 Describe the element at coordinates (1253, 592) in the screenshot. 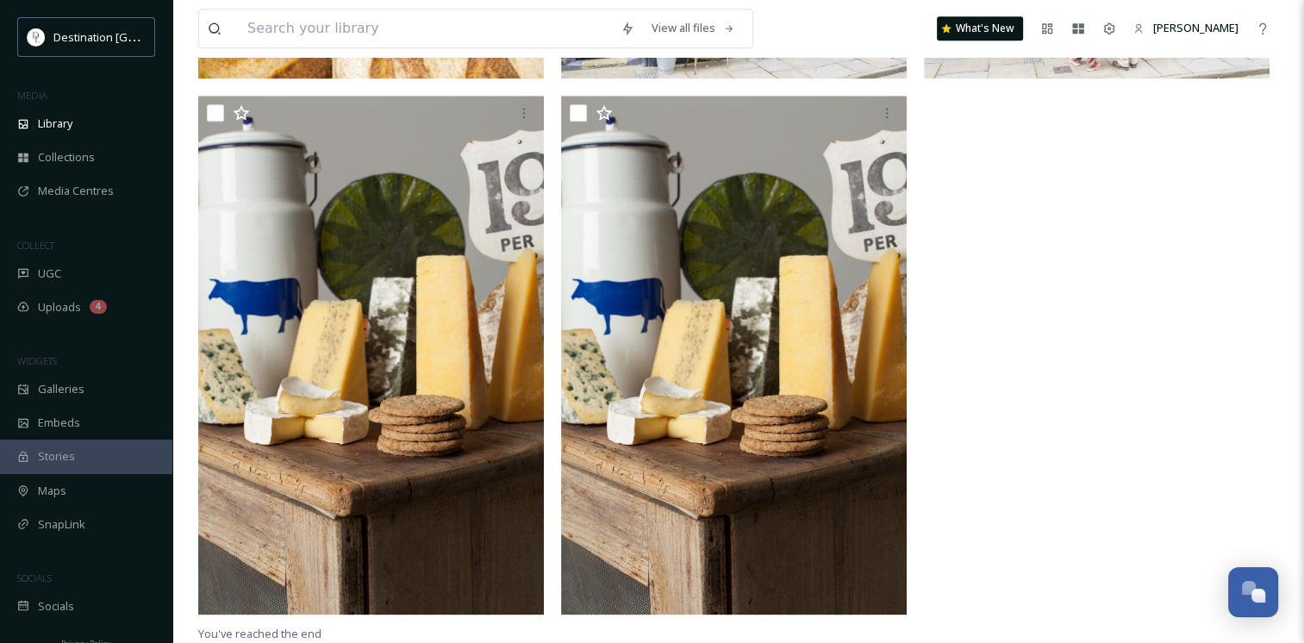

I see `button: Open Chat` at that location.